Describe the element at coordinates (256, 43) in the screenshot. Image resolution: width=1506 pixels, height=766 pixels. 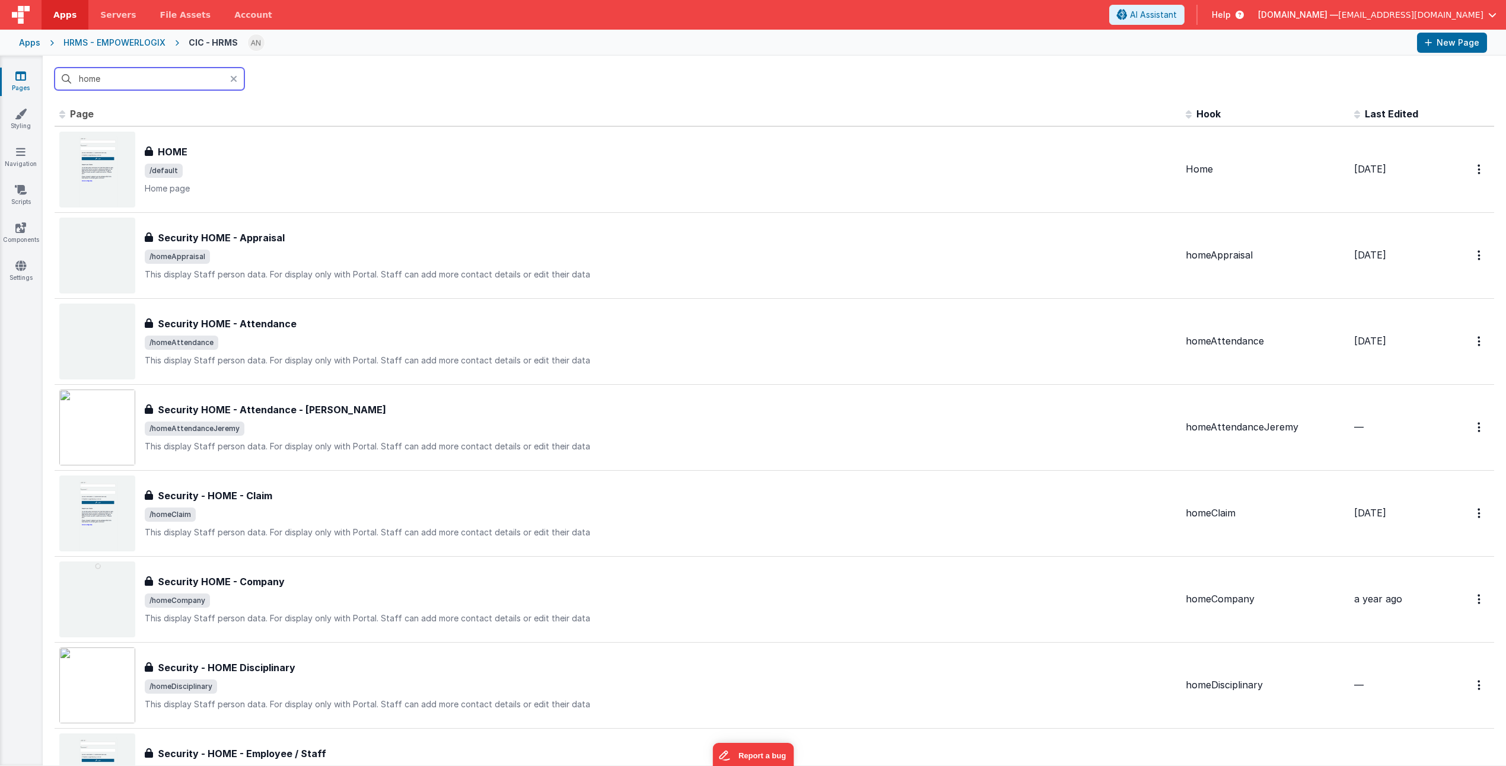
I see `img: 1ed2b4006576416bae4b007ab5b07290` at that location.